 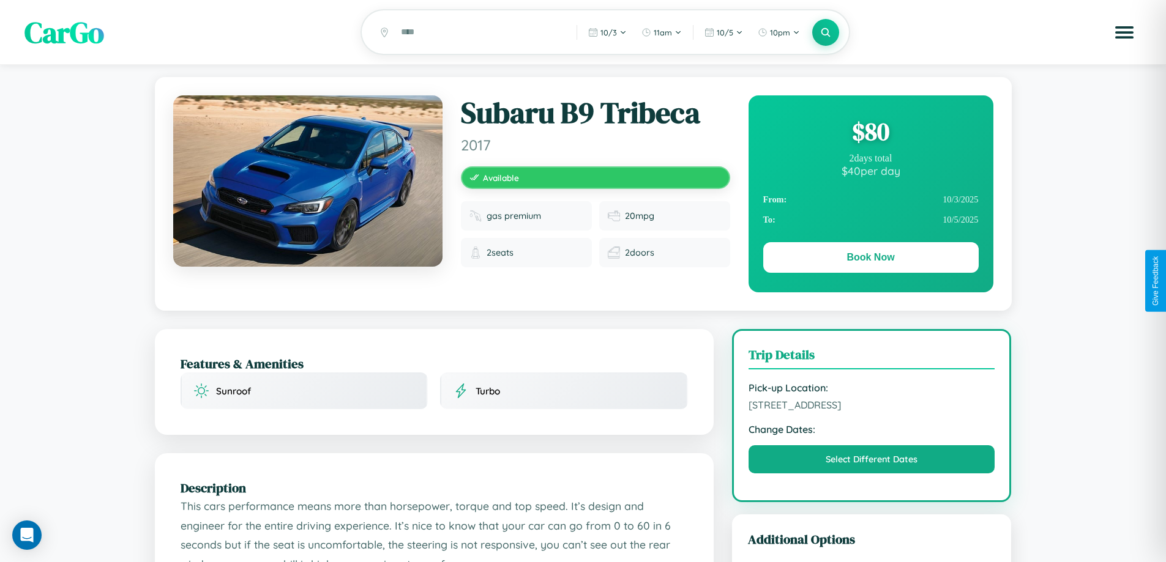 I want to click on div: 10 / 3 / 2025, so click(x=871, y=200).